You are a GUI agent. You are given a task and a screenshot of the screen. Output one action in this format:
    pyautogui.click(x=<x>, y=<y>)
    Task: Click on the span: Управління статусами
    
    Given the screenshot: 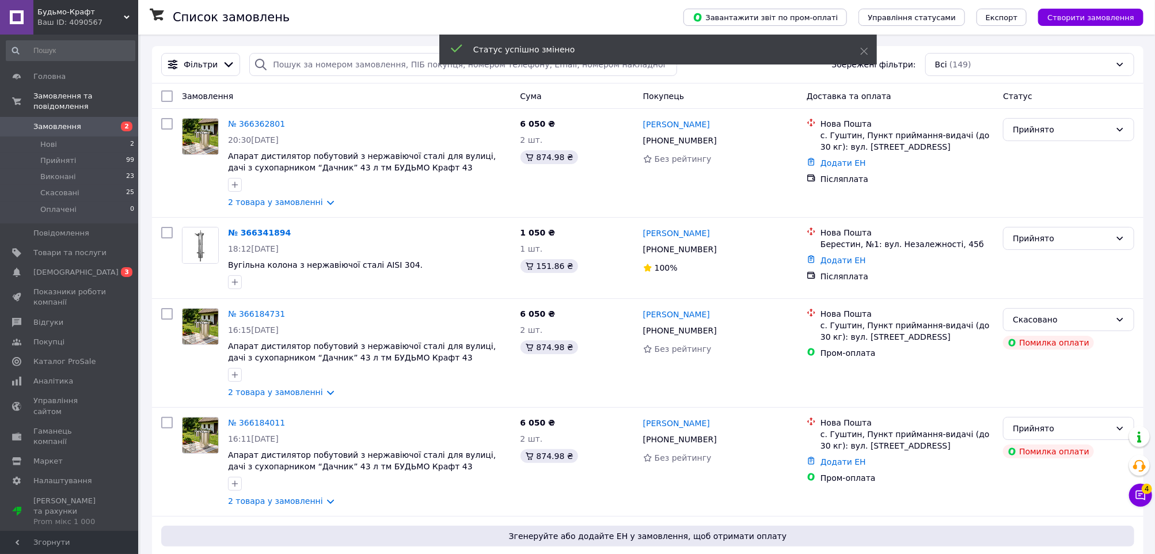 What is the action you would take?
    pyautogui.click(x=911, y=17)
    